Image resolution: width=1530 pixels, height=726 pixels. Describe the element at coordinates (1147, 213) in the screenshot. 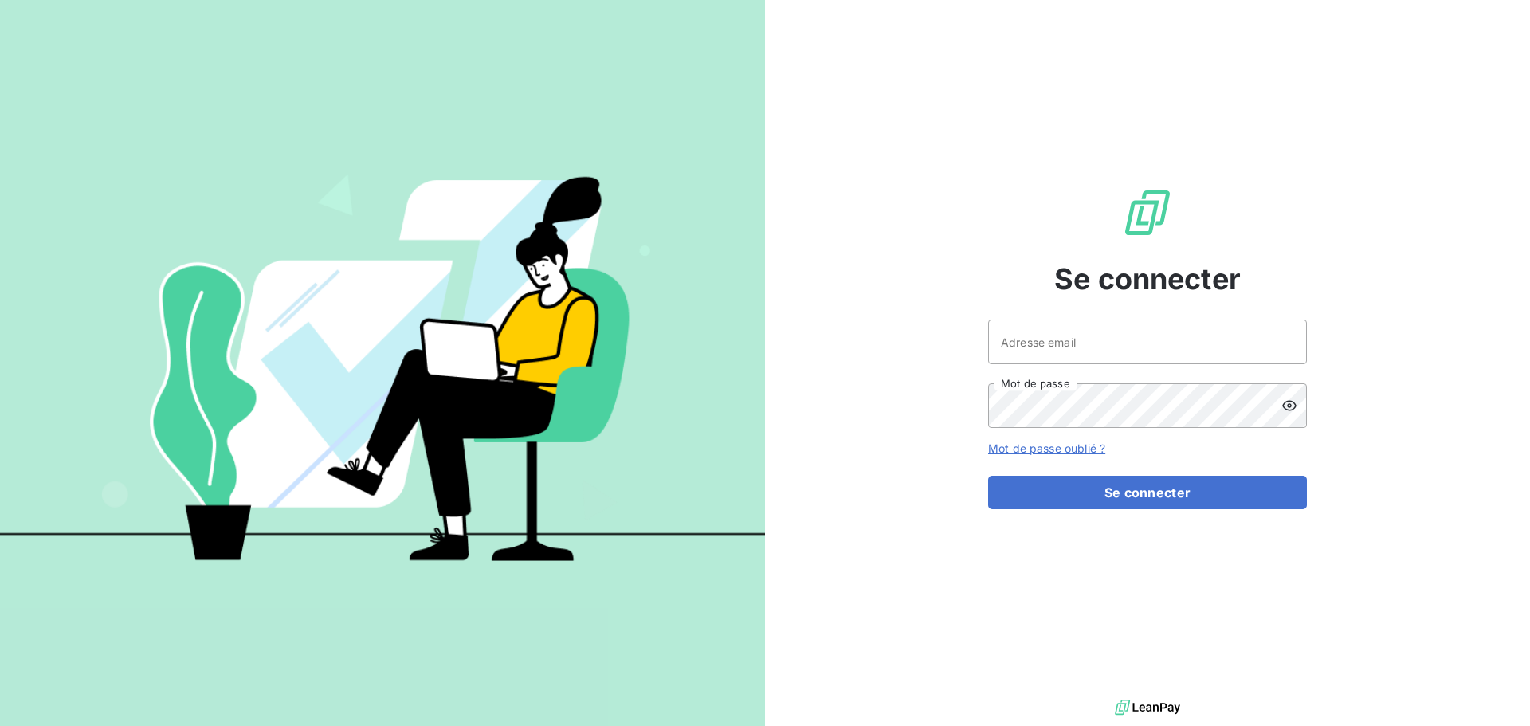

I see `img: Logo LeanPay` at that location.